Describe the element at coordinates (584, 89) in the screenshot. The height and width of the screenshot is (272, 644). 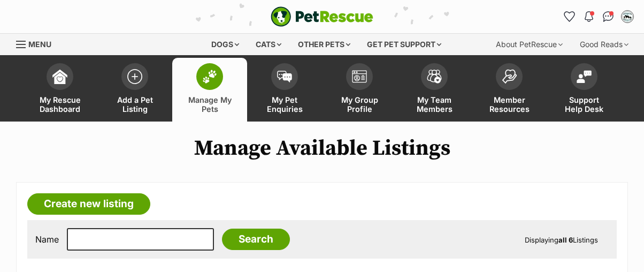
I see `a: Support Help Desk` at that location.